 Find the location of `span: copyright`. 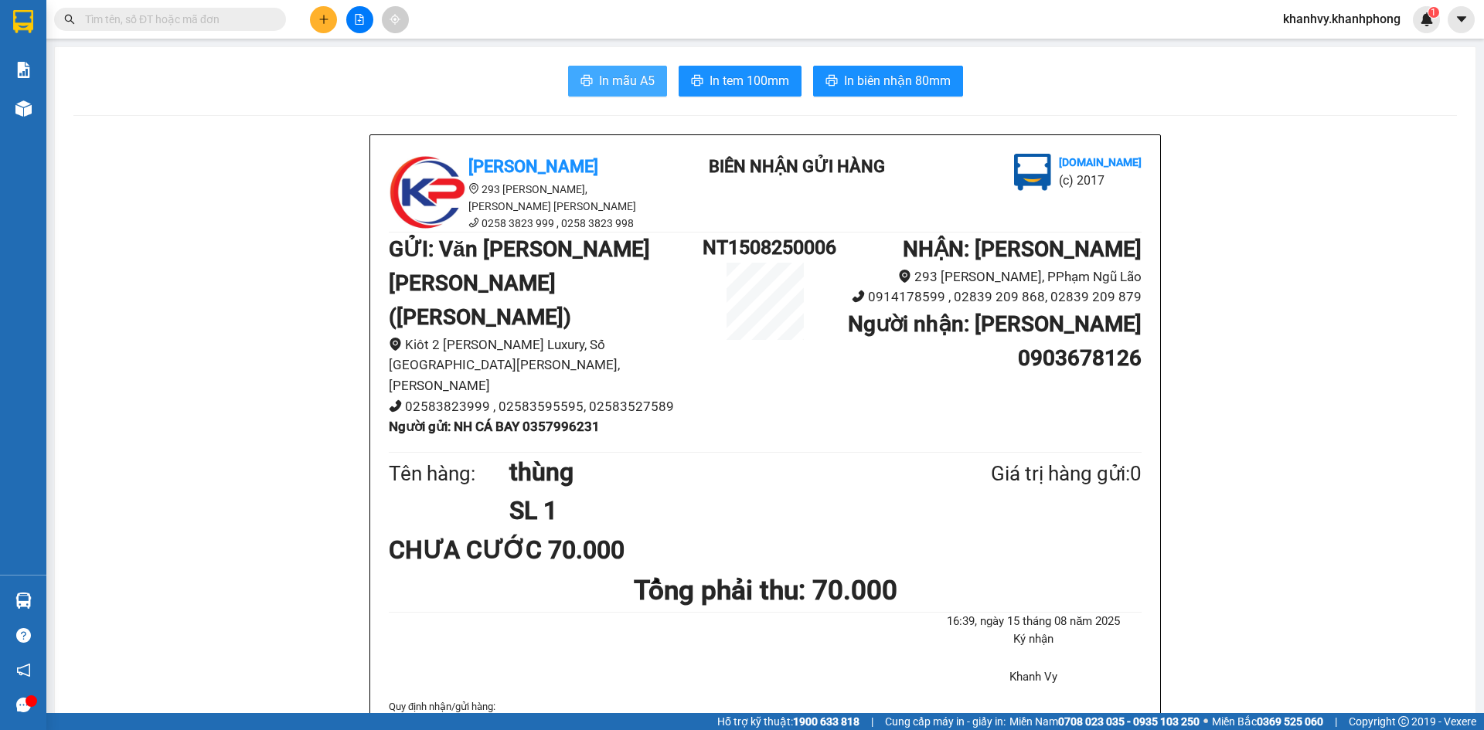

span: copyright is located at coordinates (1403, 722).